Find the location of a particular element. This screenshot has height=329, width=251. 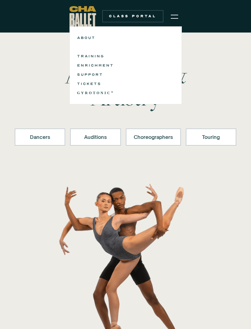

a: TICKETS is located at coordinates (126, 84).